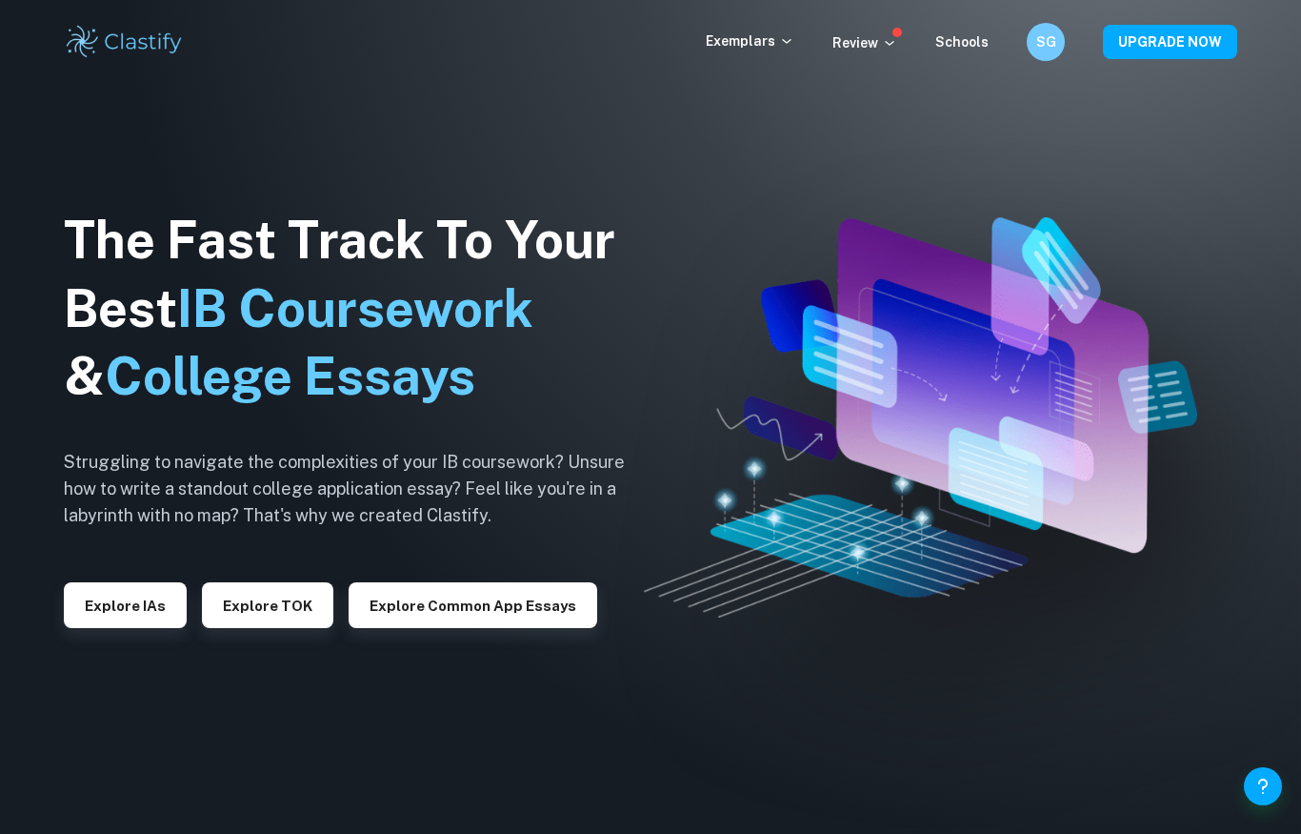  What do you see at coordinates (1263, 786) in the screenshot?
I see `button: Help and Feedback` at bounding box center [1263, 786].